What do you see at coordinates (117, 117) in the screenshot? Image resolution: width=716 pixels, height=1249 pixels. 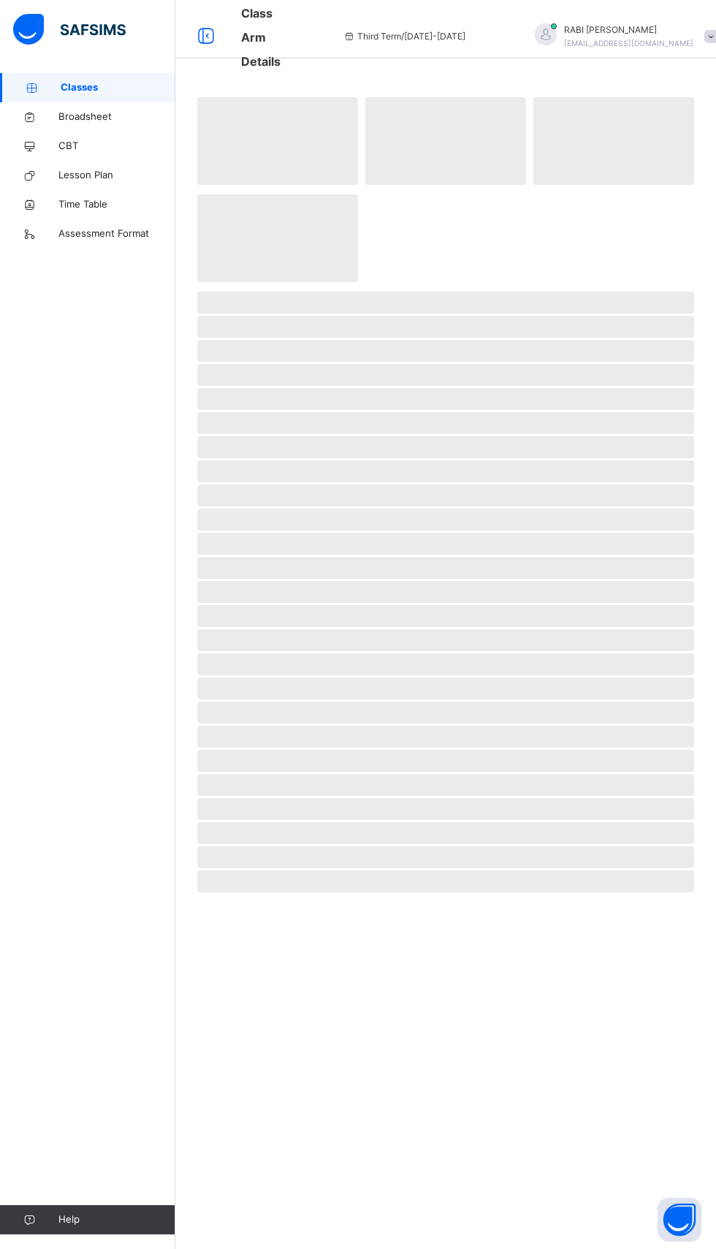 I see `span: Broadsheet` at bounding box center [117, 117].